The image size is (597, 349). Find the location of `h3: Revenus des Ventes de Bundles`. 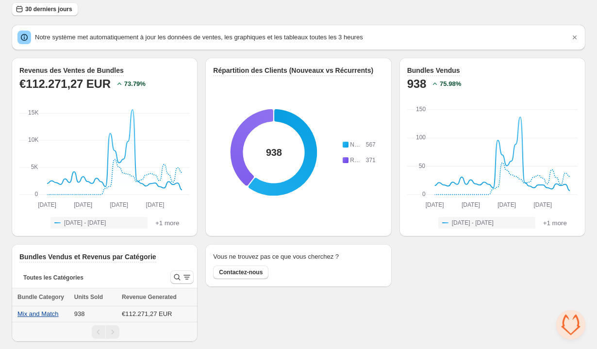

h3: Revenus des Ventes de Bundles is located at coordinates (71, 70).